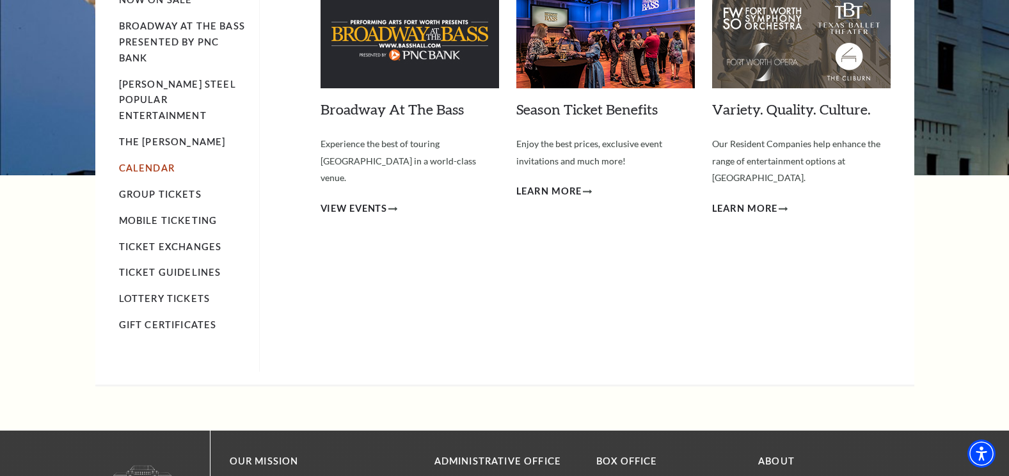 The height and width of the screenshot is (476, 1009). Describe the element at coordinates (554, 191) in the screenshot. I see `a: Learn More Season Ticket Benefits` at that location.